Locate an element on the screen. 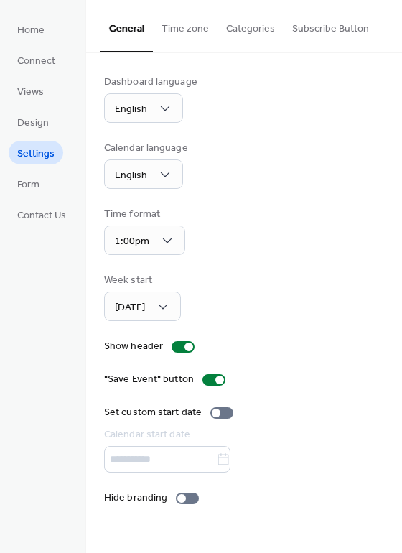 The image size is (402, 553). a: Connect is located at coordinates (36, 60).